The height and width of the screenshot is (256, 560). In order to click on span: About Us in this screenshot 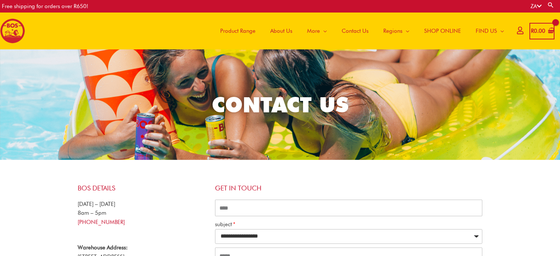, I will do `click(281, 31)`.